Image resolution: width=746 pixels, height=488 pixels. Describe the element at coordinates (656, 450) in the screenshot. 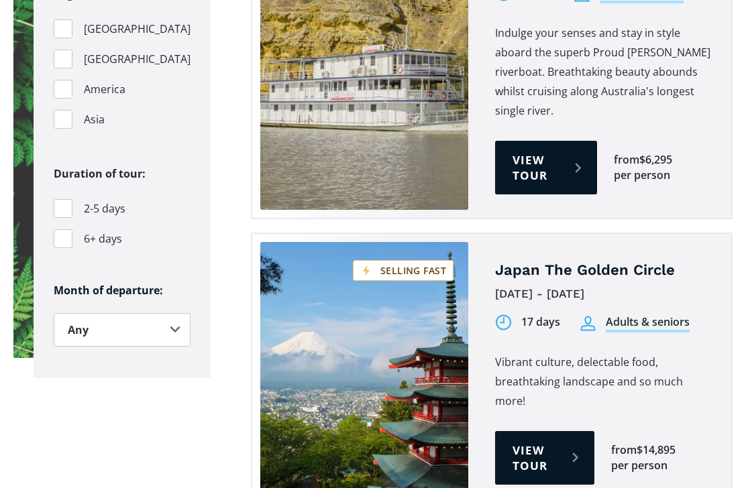

I see `div: $14,895` at that location.